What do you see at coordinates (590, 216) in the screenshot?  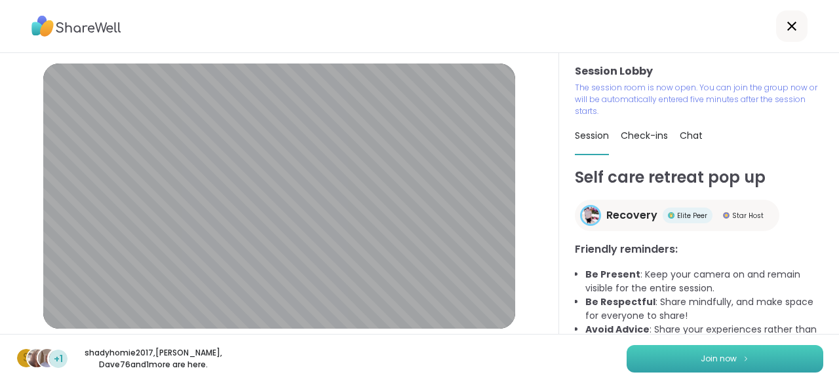 I see `img: Recovery` at bounding box center [590, 216].